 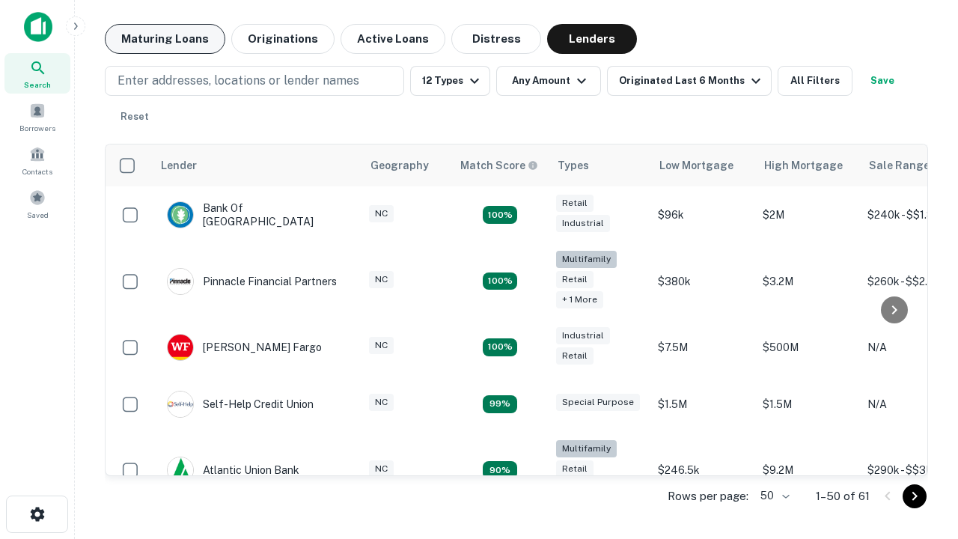 What do you see at coordinates (703, 215) in the screenshot?
I see `td: $96k` at bounding box center [703, 215].